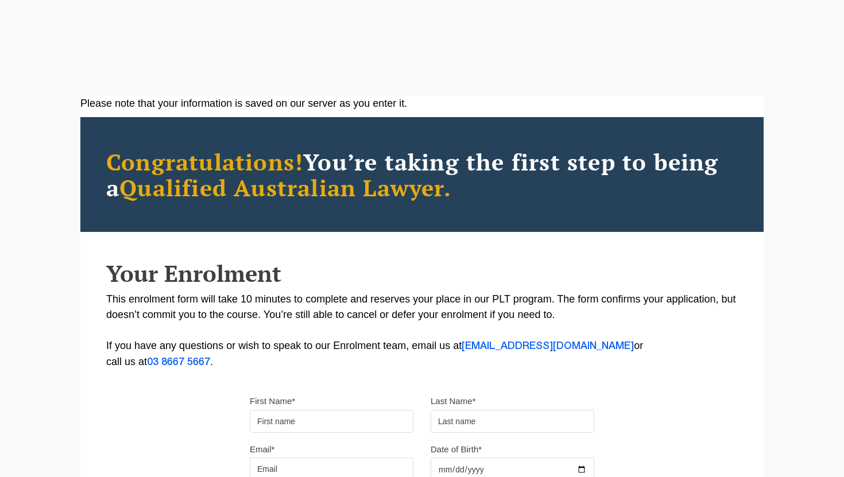  I want to click on p: This enrolment form will take 10 minutes to complete and reserves your place in our PLT program. ..., so click(422, 331).